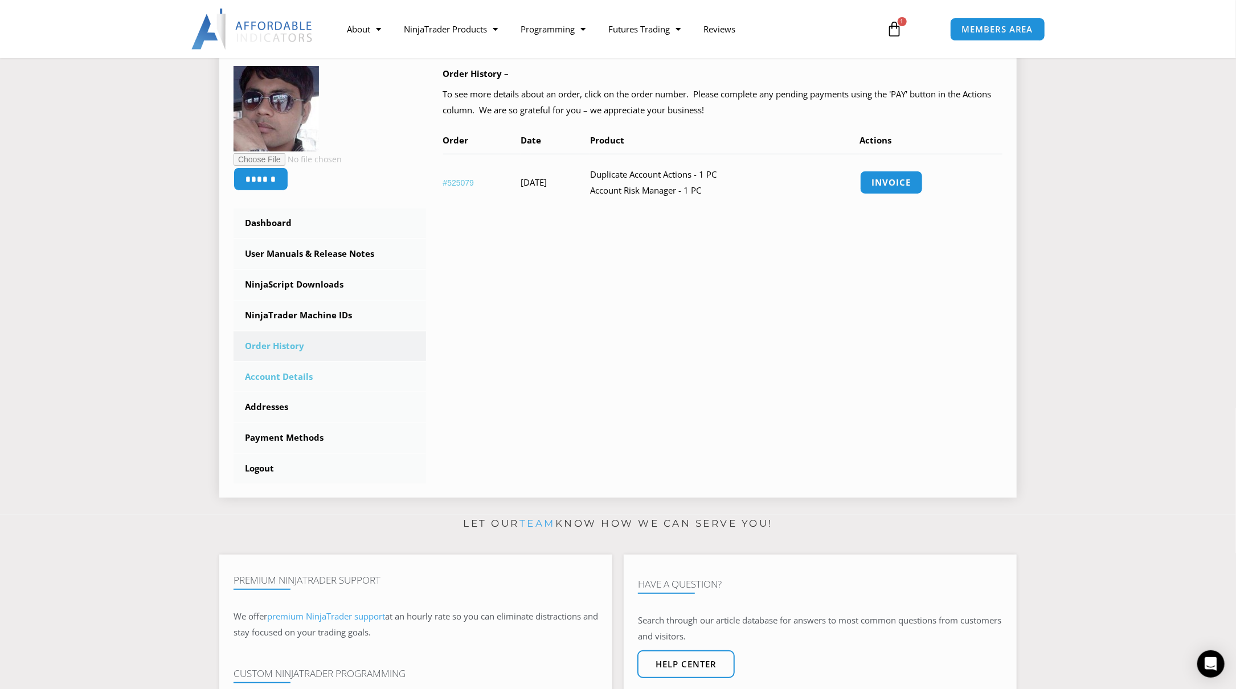  I want to click on a: Dashboard, so click(330, 223).